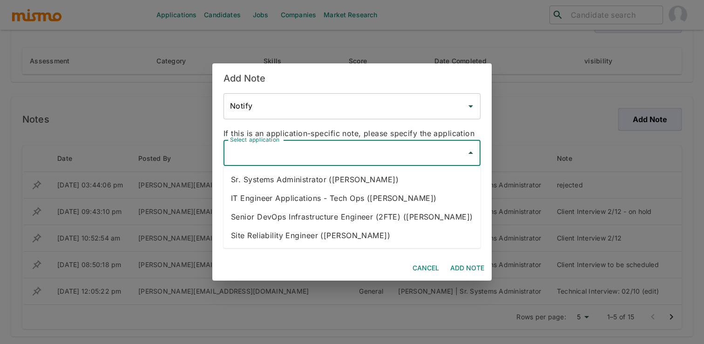 This screenshot has height=344, width=704. I want to click on span: If this is an application-specific note, please specify the application, so click(349, 133).